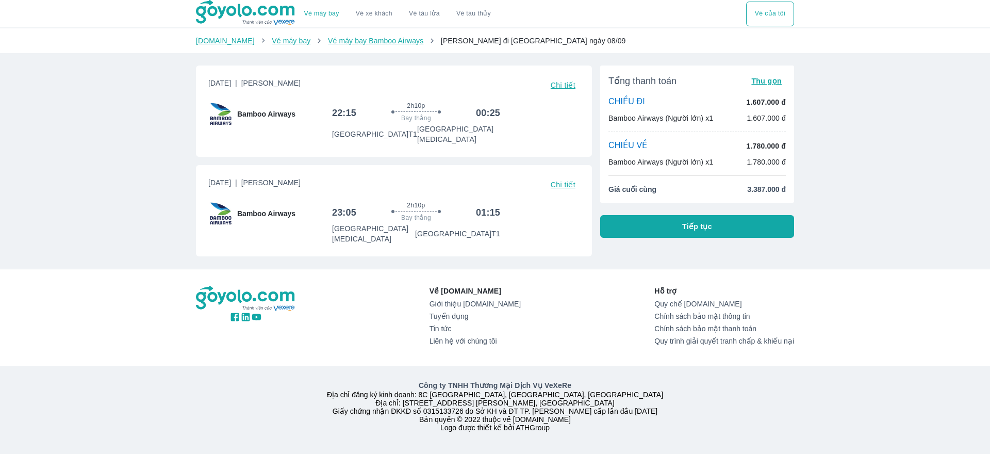 Image resolution: width=990 pixels, height=454 pixels. What do you see at coordinates (697, 226) in the screenshot?
I see `button: Tiếp tục` at bounding box center [697, 226].